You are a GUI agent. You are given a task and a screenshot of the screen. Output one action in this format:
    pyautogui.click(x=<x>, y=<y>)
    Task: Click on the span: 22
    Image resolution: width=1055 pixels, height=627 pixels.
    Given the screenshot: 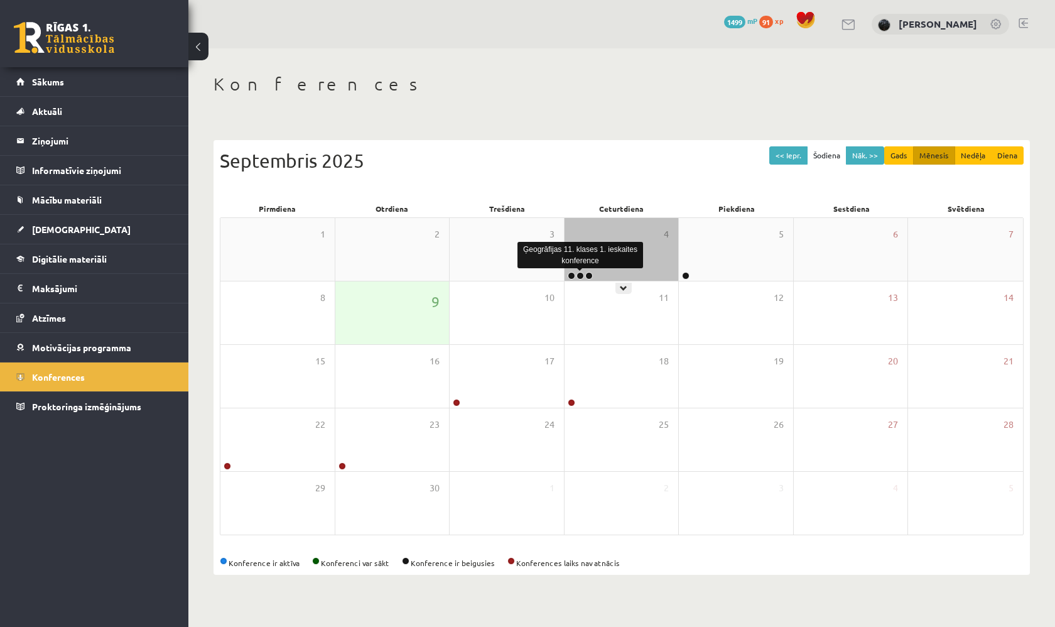 What is the action you would take?
    pyautogui.click(x=320, y=425)
    